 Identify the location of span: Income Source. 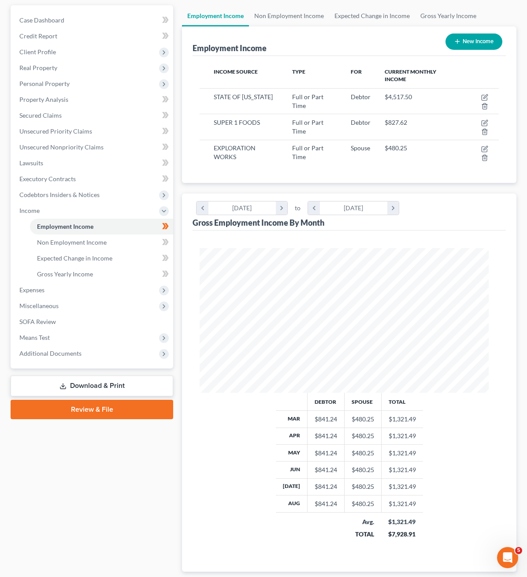
(236, 71).